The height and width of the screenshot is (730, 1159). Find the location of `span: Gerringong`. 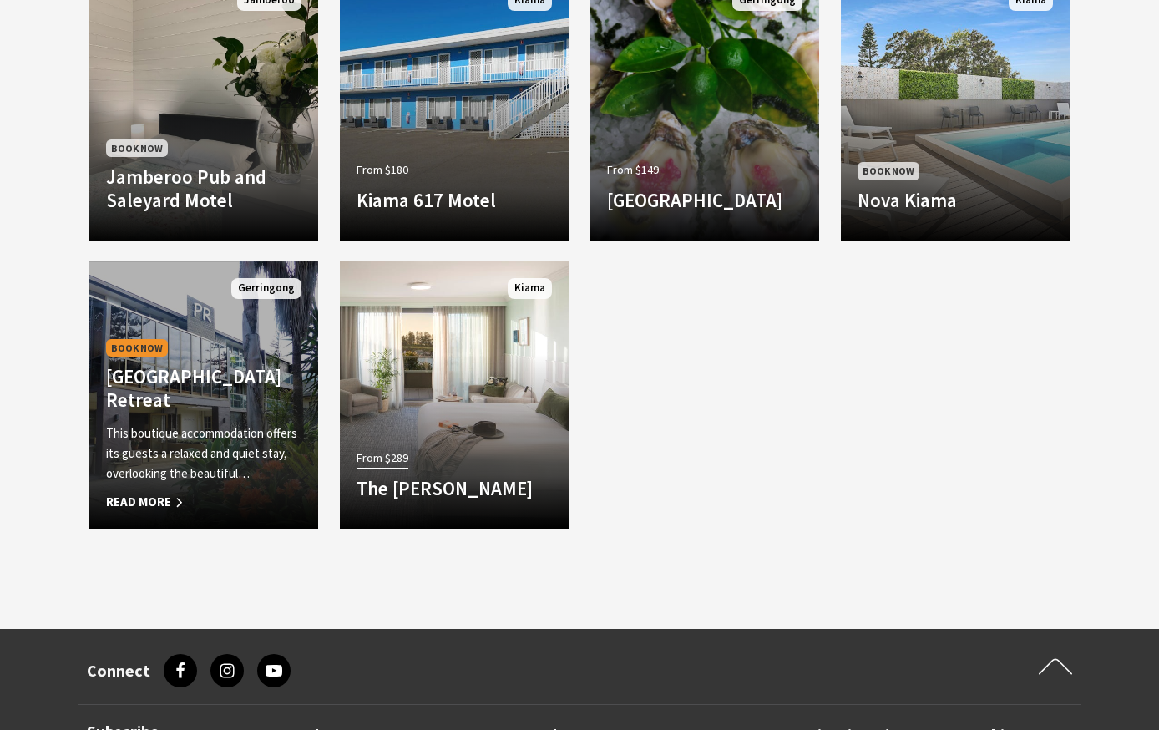

span: Gerringong is located at coordinates (266, 288).